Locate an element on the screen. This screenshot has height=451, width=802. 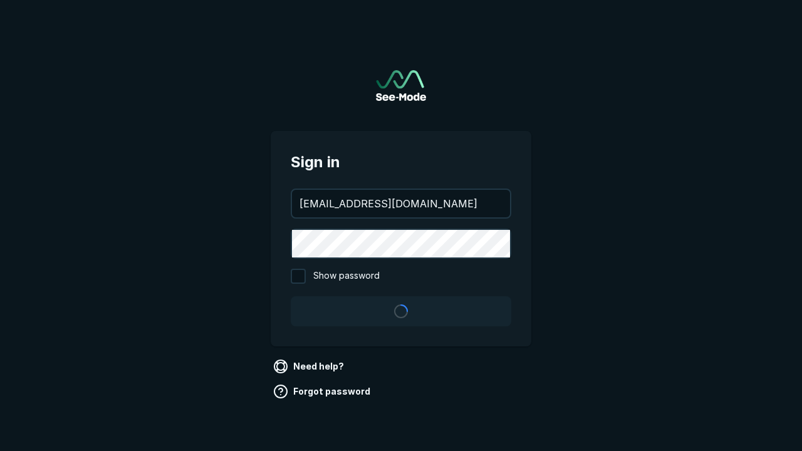
span: Show password is located at coordinates (346, 276).